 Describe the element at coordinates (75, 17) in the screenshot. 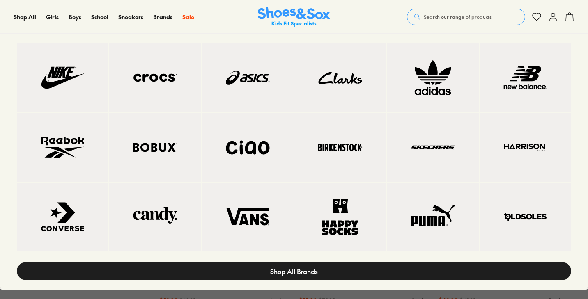

I see `span: Boys` at that location.